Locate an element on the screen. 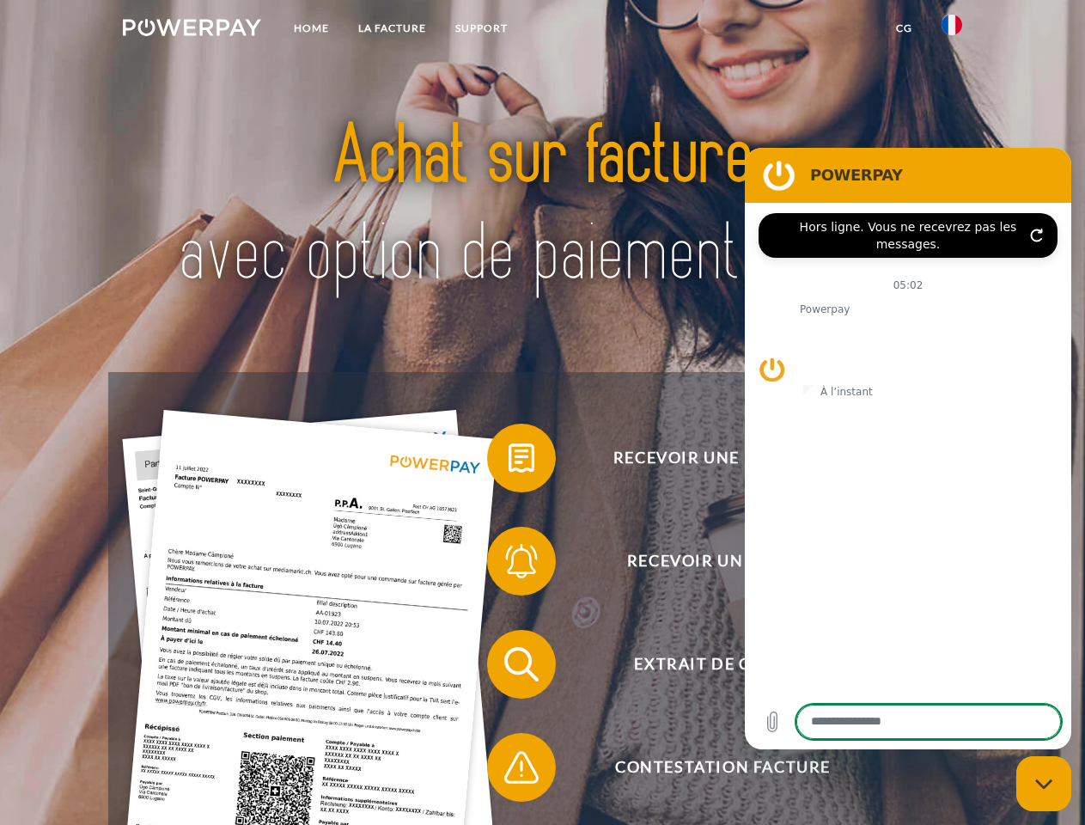 This screenshot has width=1085, height=825. a: Support is located at coordinates (481, 28).